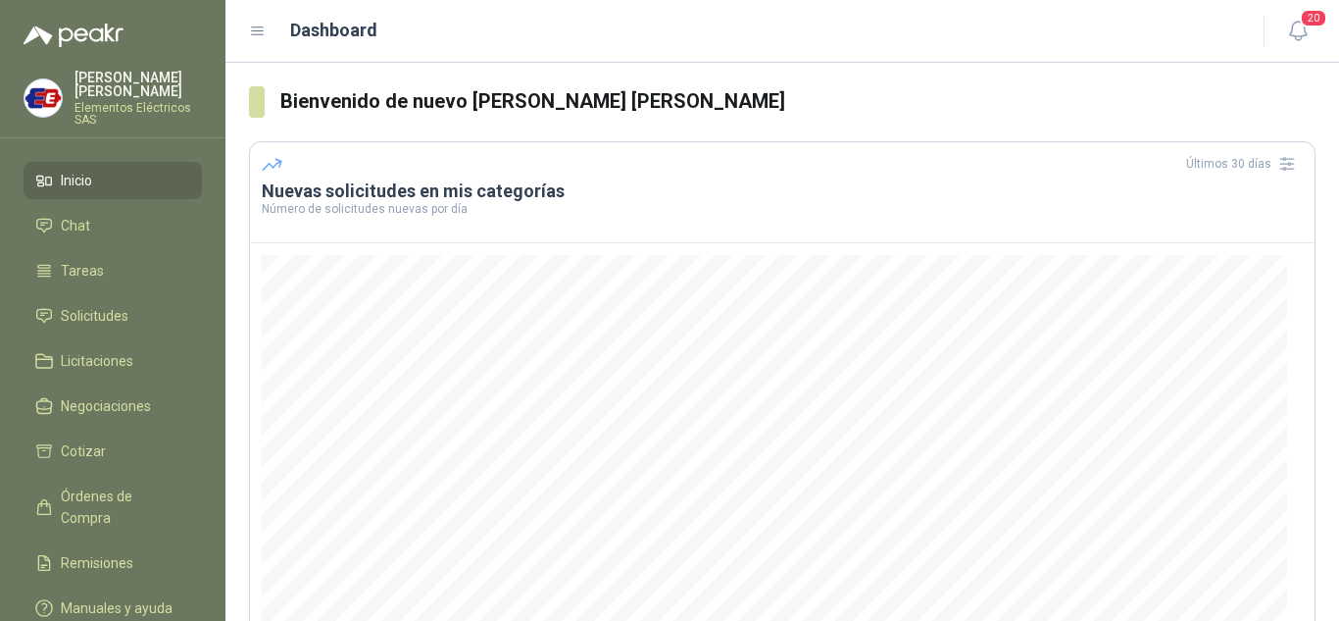 The height and width of the screenshot is (621, 1339). What do you see at coordinates (1244, 164) in the screenshot?
I see `div: Últimos 30 días` at bounding box center [1244, 164].